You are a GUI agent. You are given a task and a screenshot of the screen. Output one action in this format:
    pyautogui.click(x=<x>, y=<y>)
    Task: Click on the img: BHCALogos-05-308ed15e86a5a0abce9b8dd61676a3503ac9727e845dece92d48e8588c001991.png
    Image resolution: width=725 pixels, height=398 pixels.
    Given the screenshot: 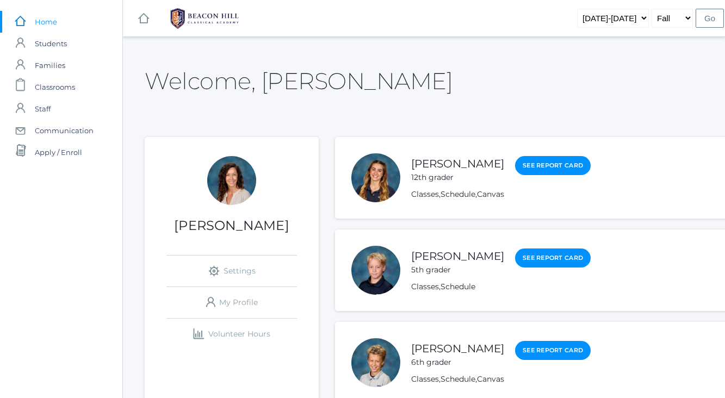 What is the action you would take?
    pyautogui.click(x=204, y=18)
    